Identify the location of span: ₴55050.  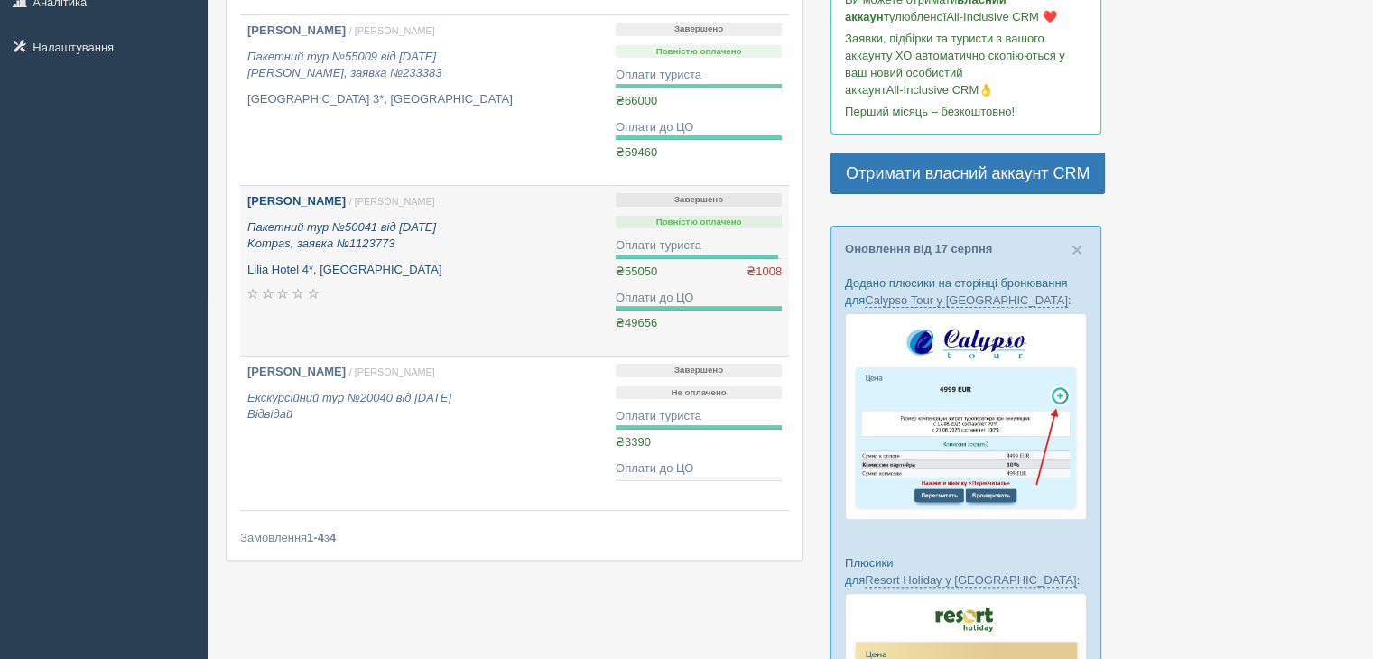
(636, 271).